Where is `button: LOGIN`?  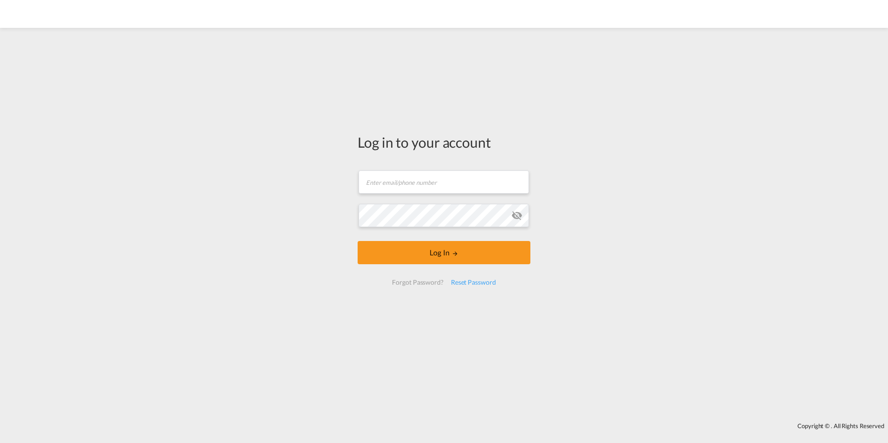 button: LOGIN is located at coordinates (444, 253).